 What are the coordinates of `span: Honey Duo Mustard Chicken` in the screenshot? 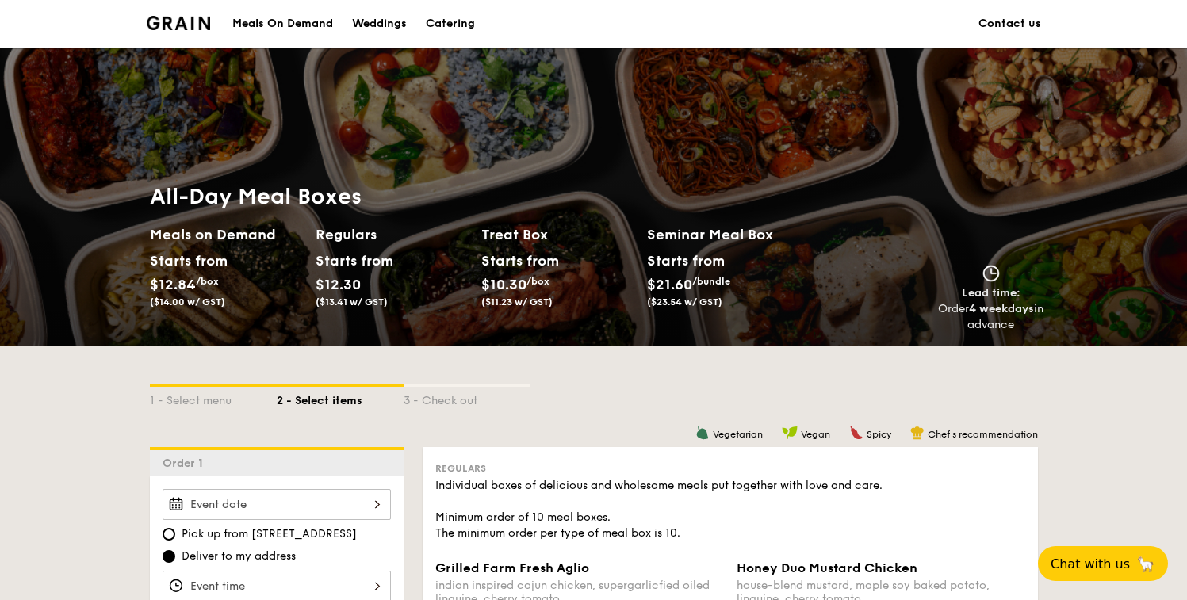 It's located at (827, 568).